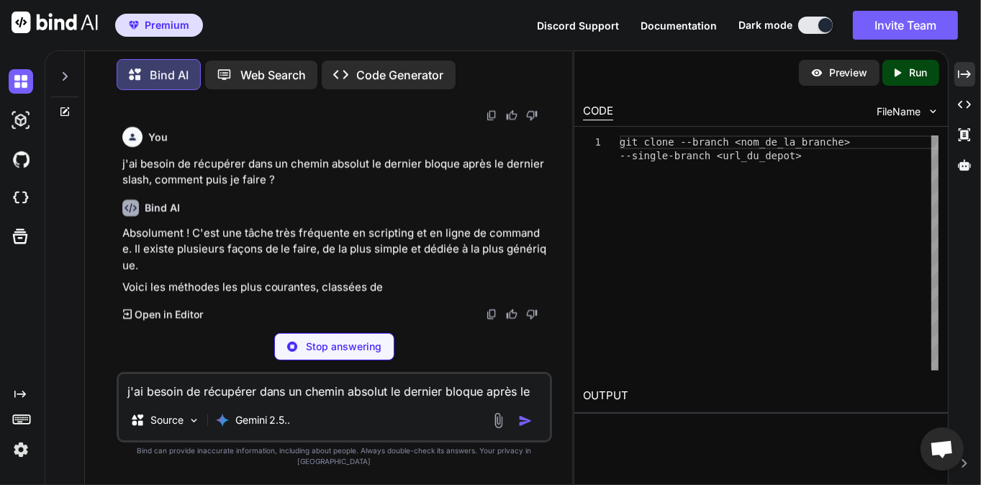 This screenshot has width=981, height=485. I want to click on p: Bind can provide inaccurate information, including about people. Always double-check its answers...., so click(335, 456).